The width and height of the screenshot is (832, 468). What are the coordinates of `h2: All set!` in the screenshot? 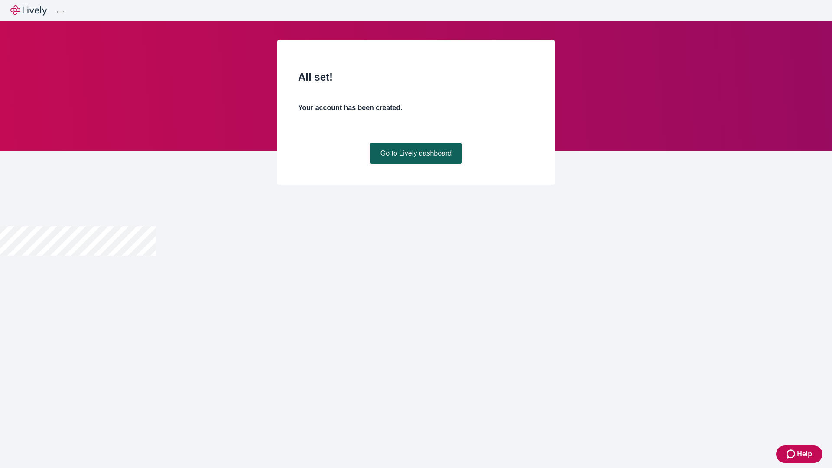 It's located at (416, 77).